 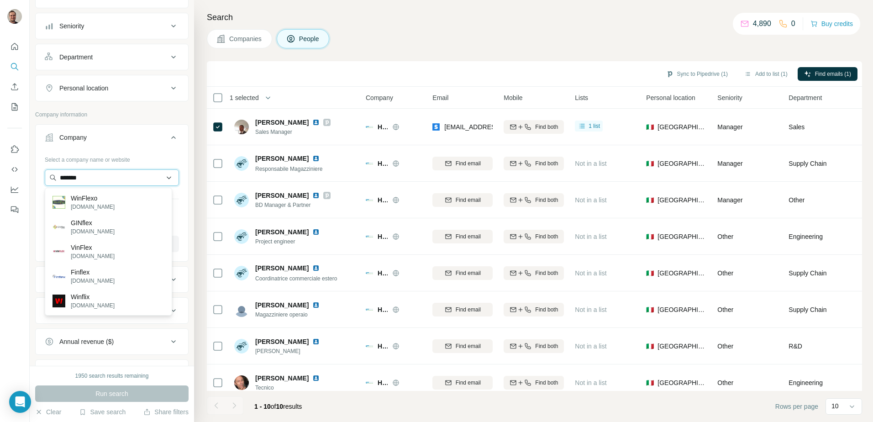 What do you see at coordinates (112, 310) in the screenshot?
I see `button: HQ location` at bounding box center [112, 310].